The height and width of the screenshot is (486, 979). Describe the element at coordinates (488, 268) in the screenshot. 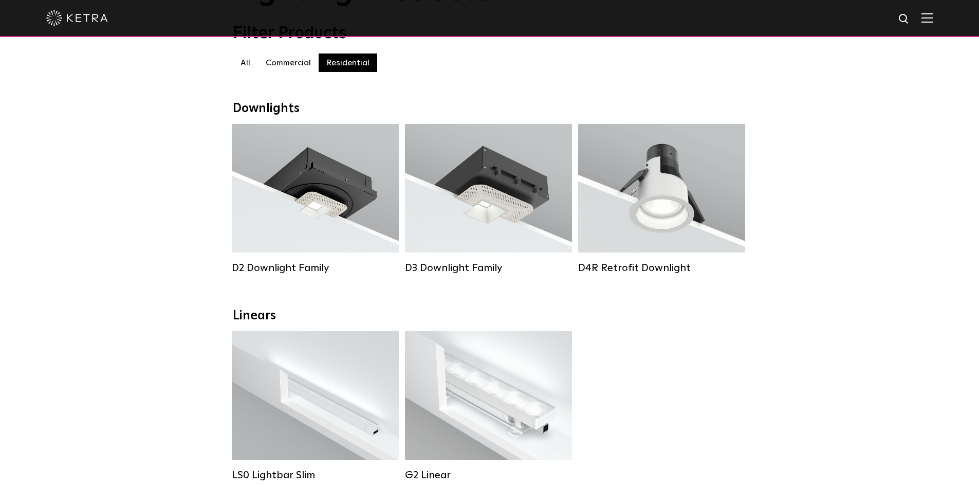

I see `div: D3 Downlight Family` at that location.